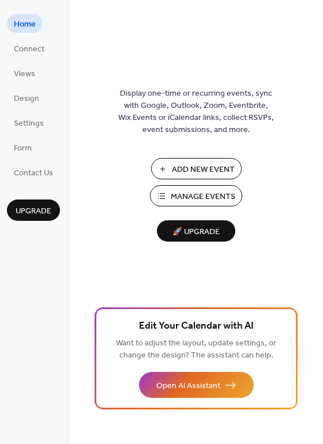 The image size is (323, 444). Describe the element at coordinates (29, 49) in the screenshot. I see `span: Connect` at that location.